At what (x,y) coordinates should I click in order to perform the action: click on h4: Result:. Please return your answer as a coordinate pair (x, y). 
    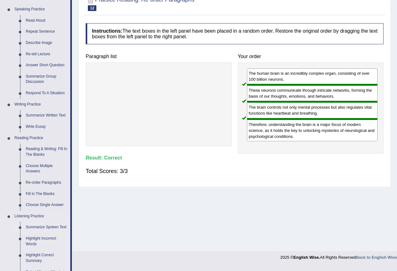
    Looking at the image, I should click on (235, 158).